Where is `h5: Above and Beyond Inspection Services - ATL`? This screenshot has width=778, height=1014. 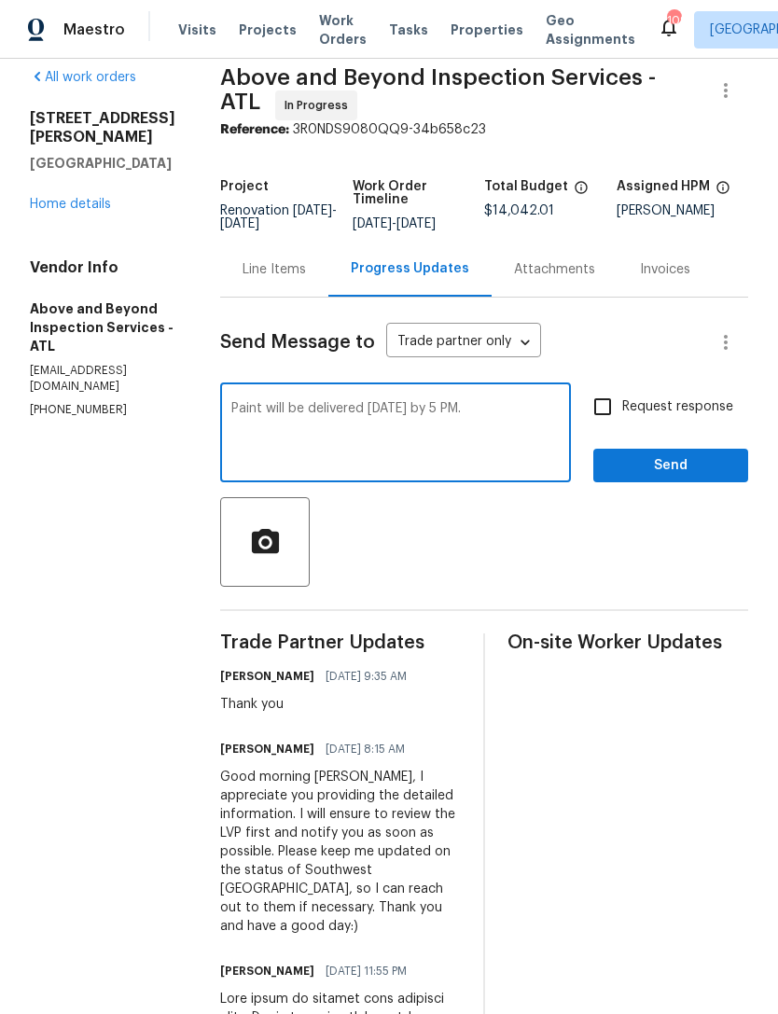
h5: Above and Beyond Inspection Services - ATL is located at coordinates (103, 327).